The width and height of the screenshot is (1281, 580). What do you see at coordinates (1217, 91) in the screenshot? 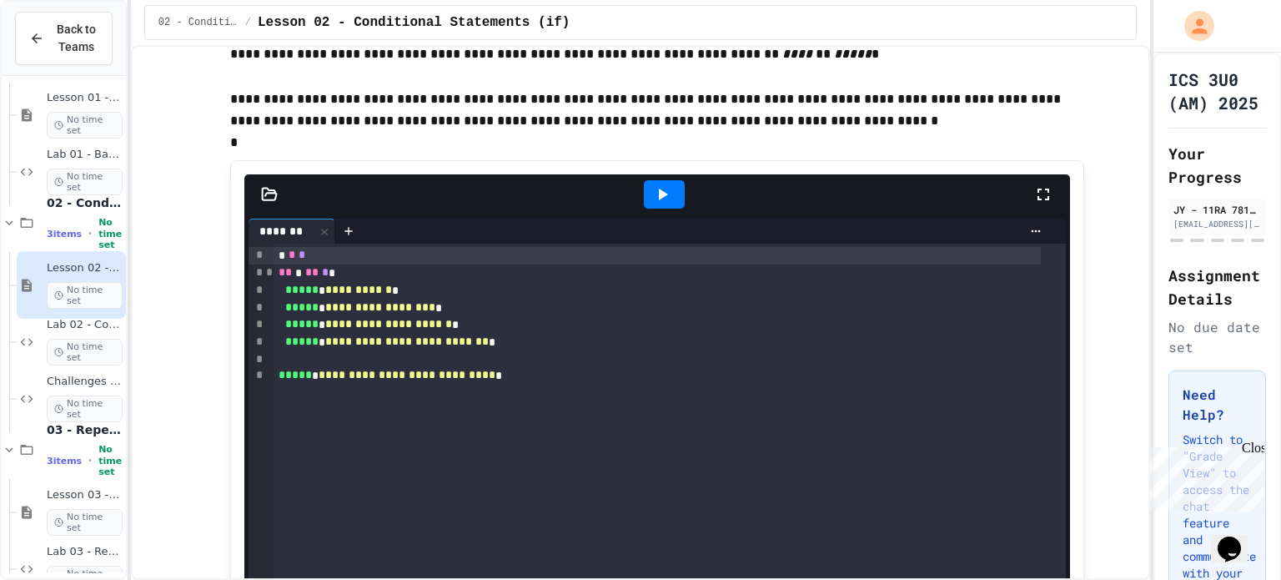
I see `h1: ICS 3U0 (AM) 2025` at bounding box center [1217, 91].